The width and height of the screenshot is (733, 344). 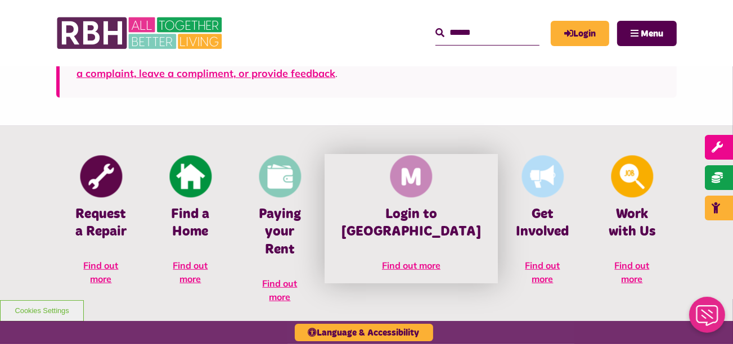 I want to click on img: Get Involved, so click(x=542, y=177).